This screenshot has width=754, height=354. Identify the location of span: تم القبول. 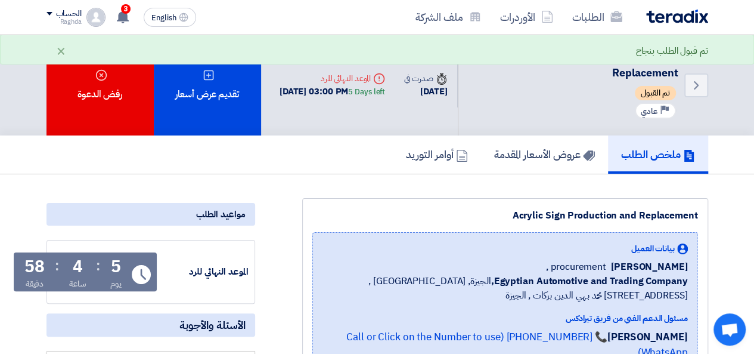
(655, 93).